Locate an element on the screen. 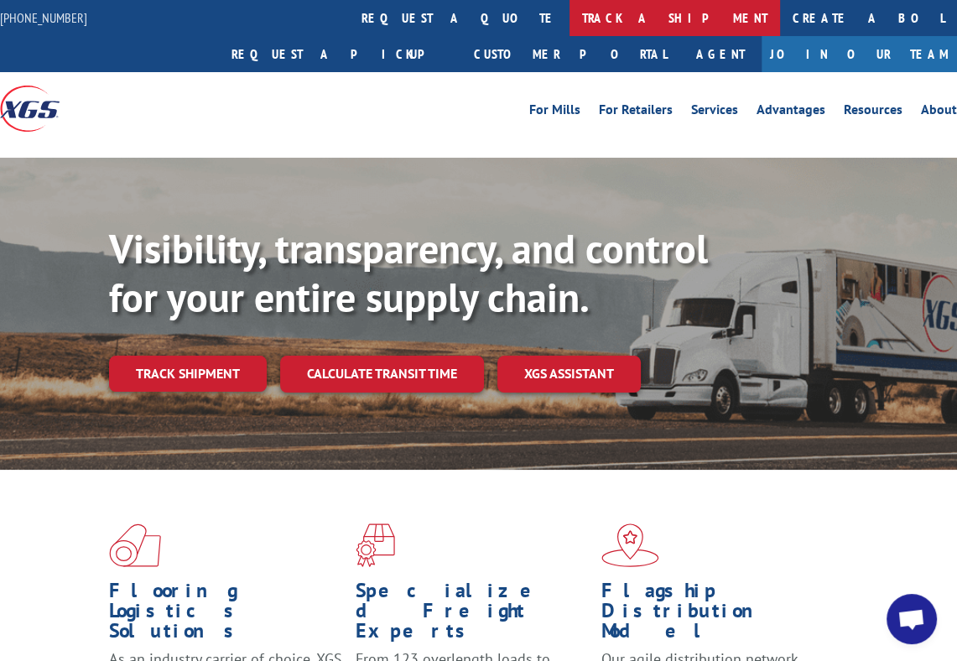  a: Advantages is located at coordinates (791, 112).